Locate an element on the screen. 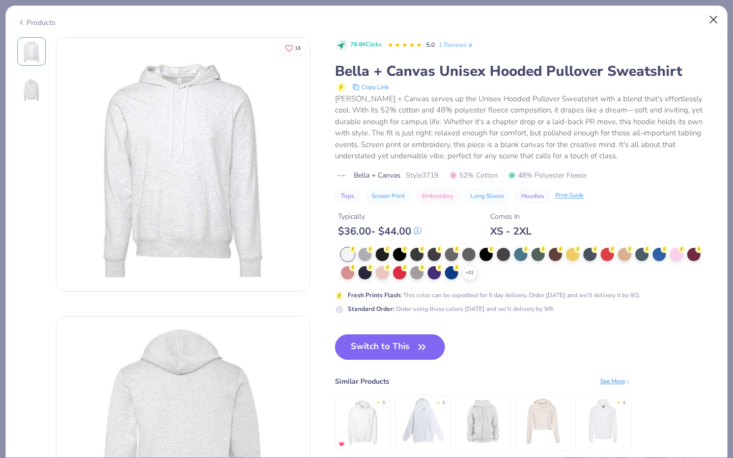 The height and width of the screenshot is (458, 733). img: Back is located at coordinates (32, 90).